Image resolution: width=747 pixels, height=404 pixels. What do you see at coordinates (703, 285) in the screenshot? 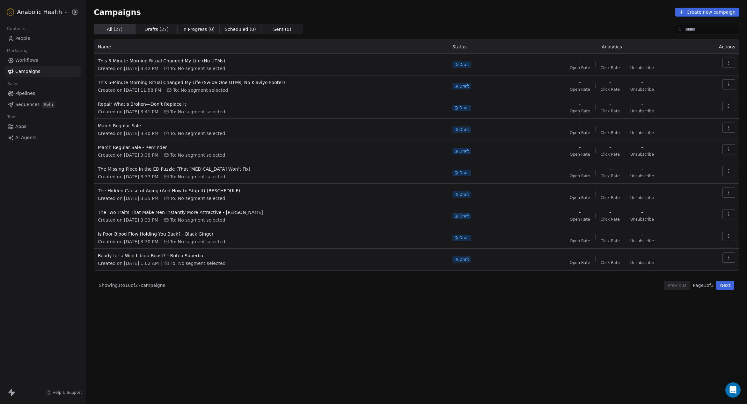
I see `span: Page 1 of 3` at bounding box center [703, 285].